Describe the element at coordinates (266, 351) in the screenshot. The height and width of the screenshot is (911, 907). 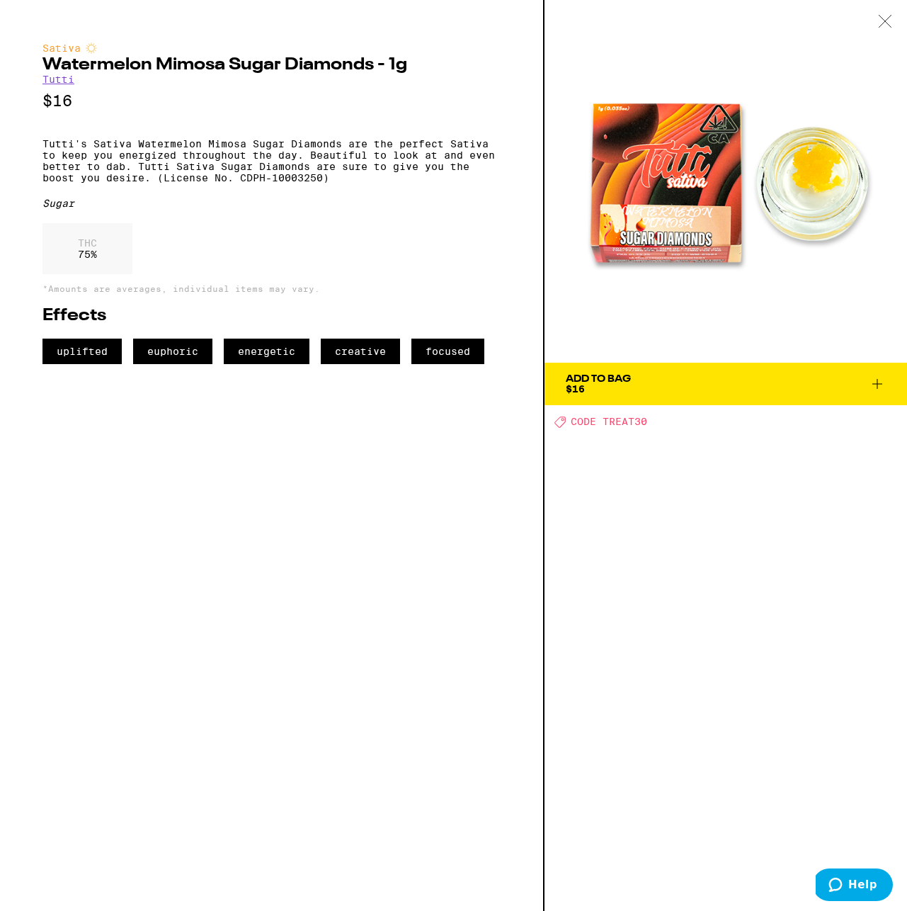
I see `span: energetic` at that location.